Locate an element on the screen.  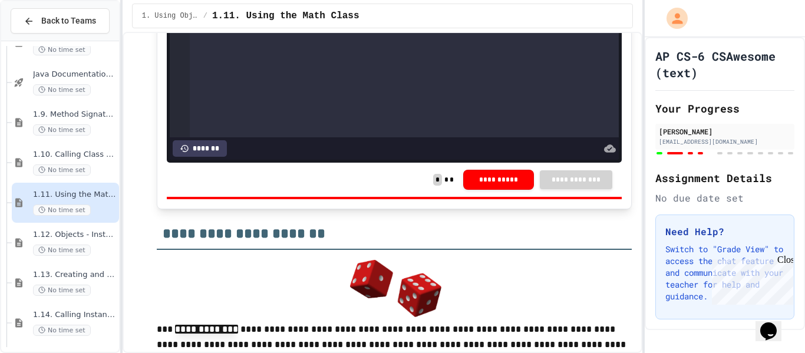
span: 1.13. Creating and Initializing Objects: Constructors is located at coordinates (75, 275).